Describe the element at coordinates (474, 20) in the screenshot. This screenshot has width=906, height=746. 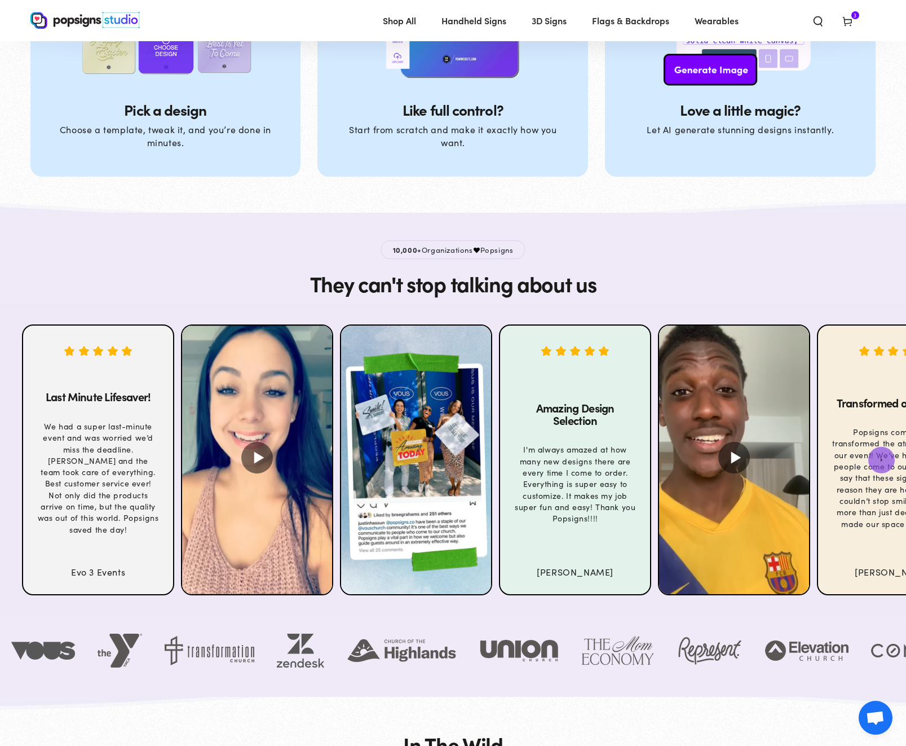
I see `span: Handheld Signs` at that location.